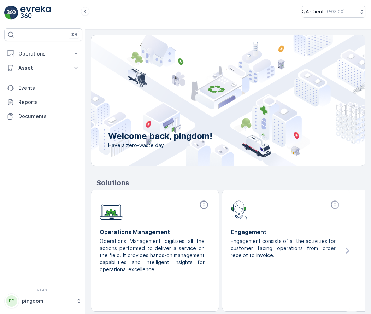  I want to click on p: Operations, so click(43, 54).